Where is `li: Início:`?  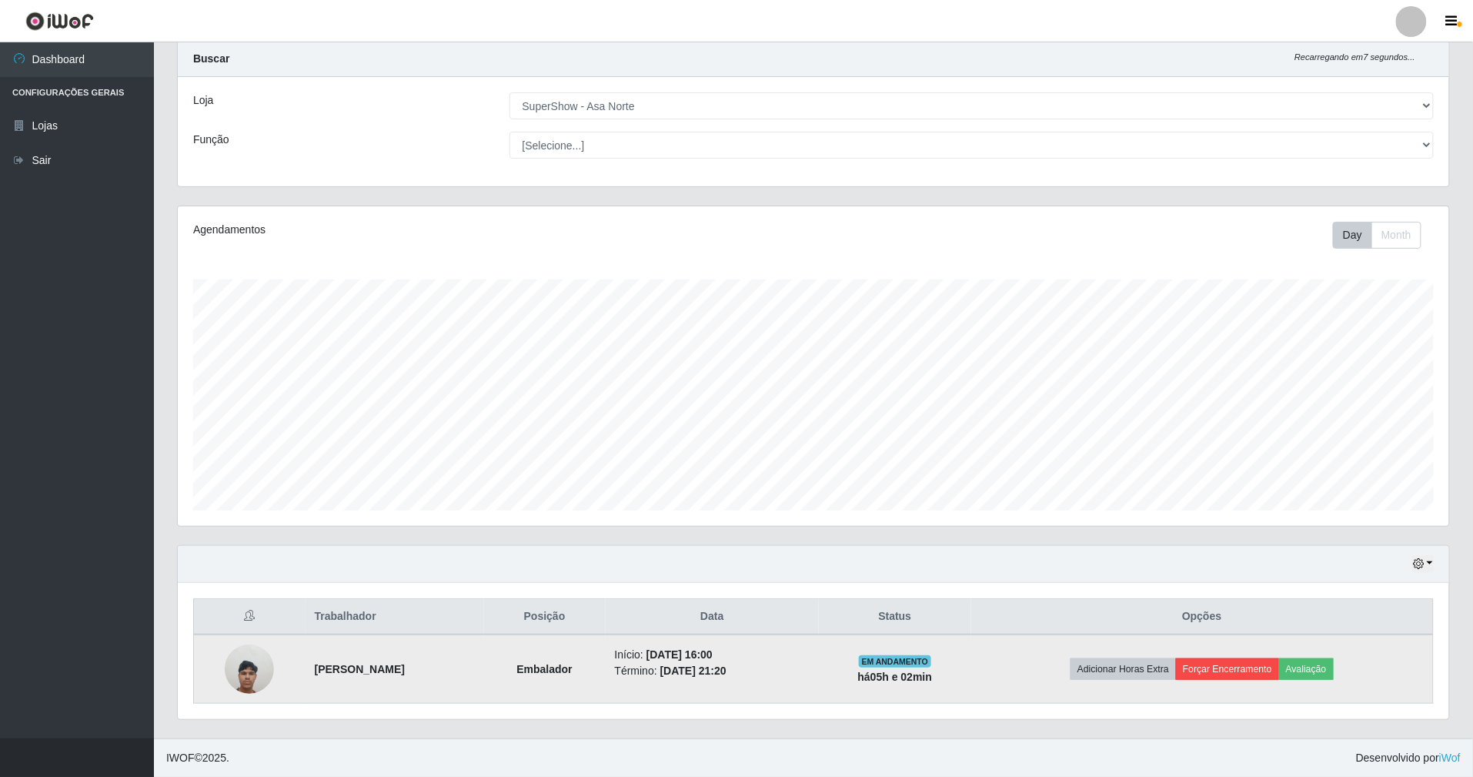
li: Início: is located at coordinates (713, 654).